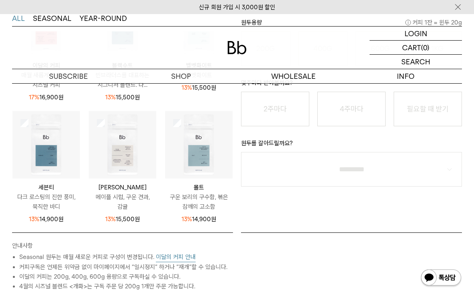 The image size is (474, 300). Describe the element at coordinates (425, 47) in the screenshot. I see `p: (0)` at that location.